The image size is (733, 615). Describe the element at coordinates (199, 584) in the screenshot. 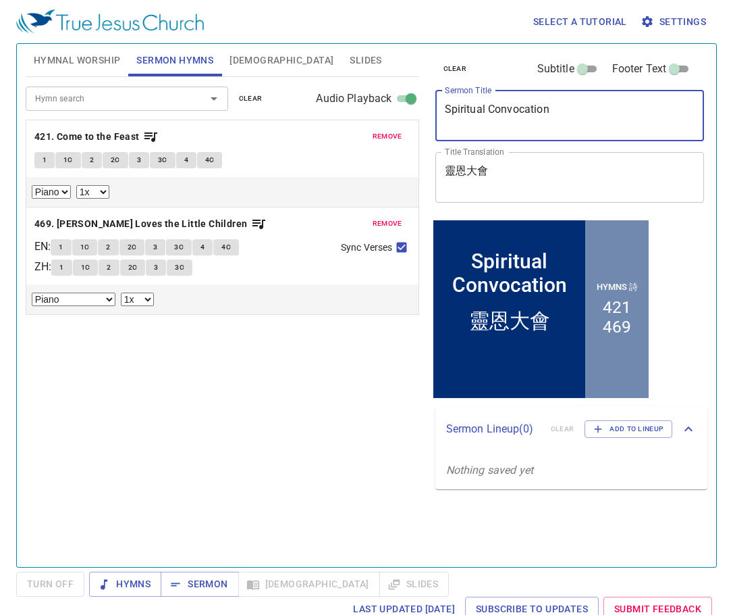

I see `button: Sermon` at that location.